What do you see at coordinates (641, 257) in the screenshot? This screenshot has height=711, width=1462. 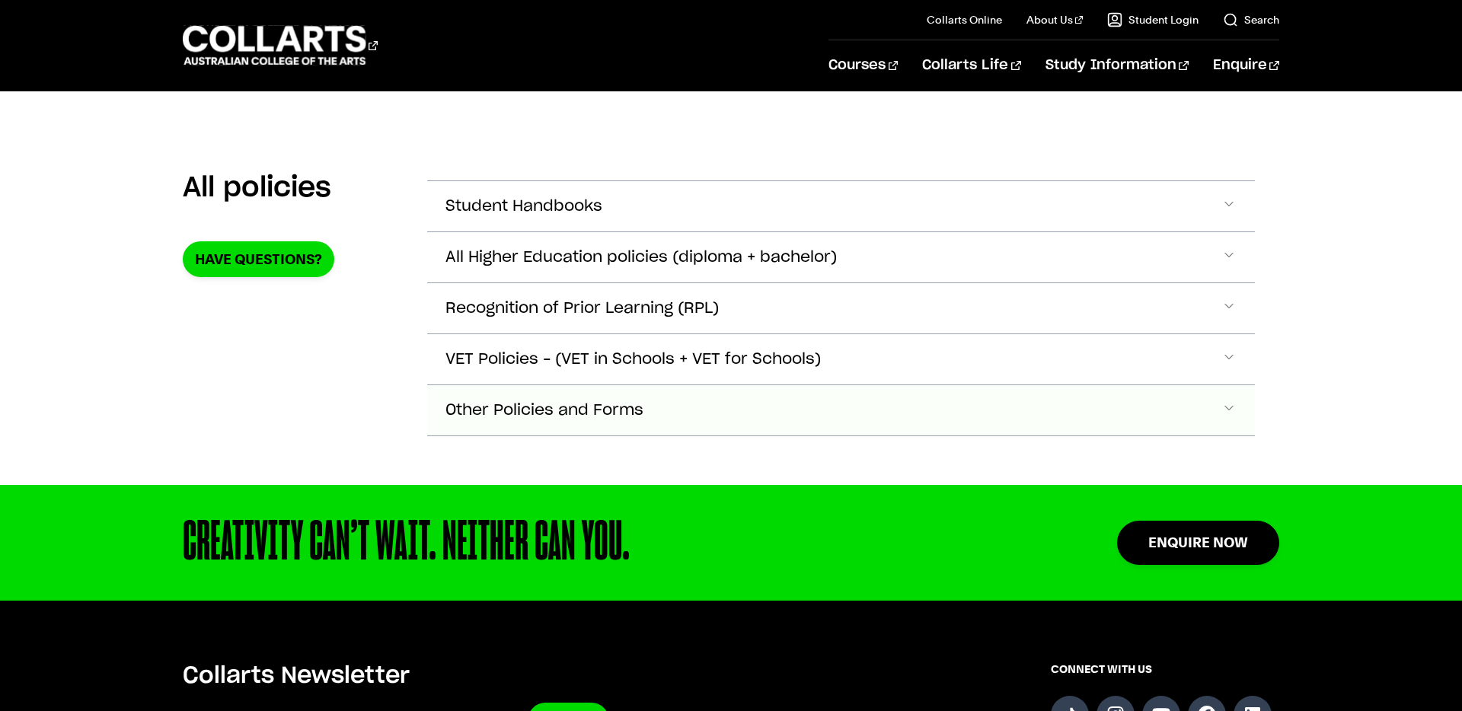 I see `span: All Higher Education policies (diploma + bachelor)` at bounding box center [641, 257].